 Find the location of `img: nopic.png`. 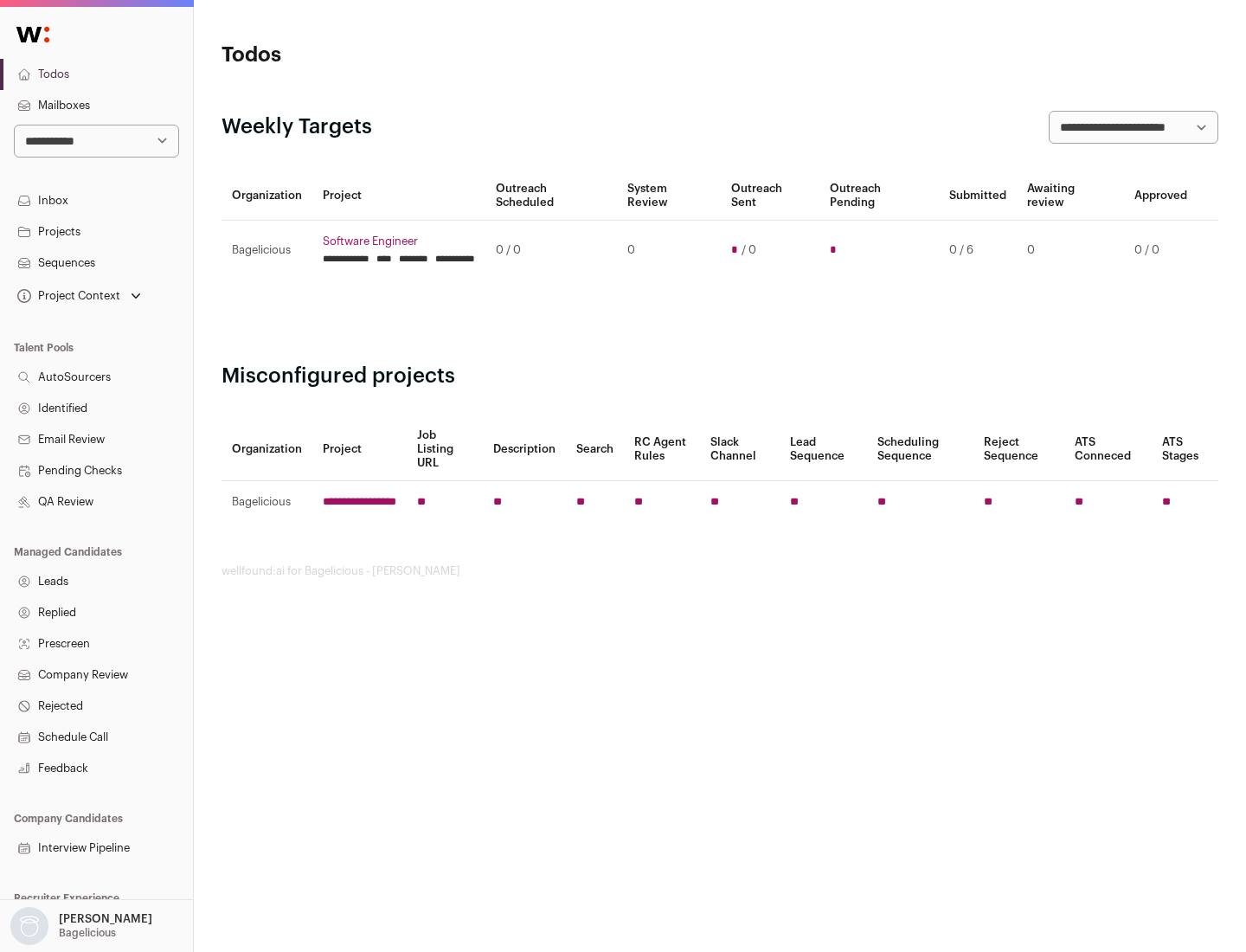

img: nopic.png is located at coordinates (30, 926).